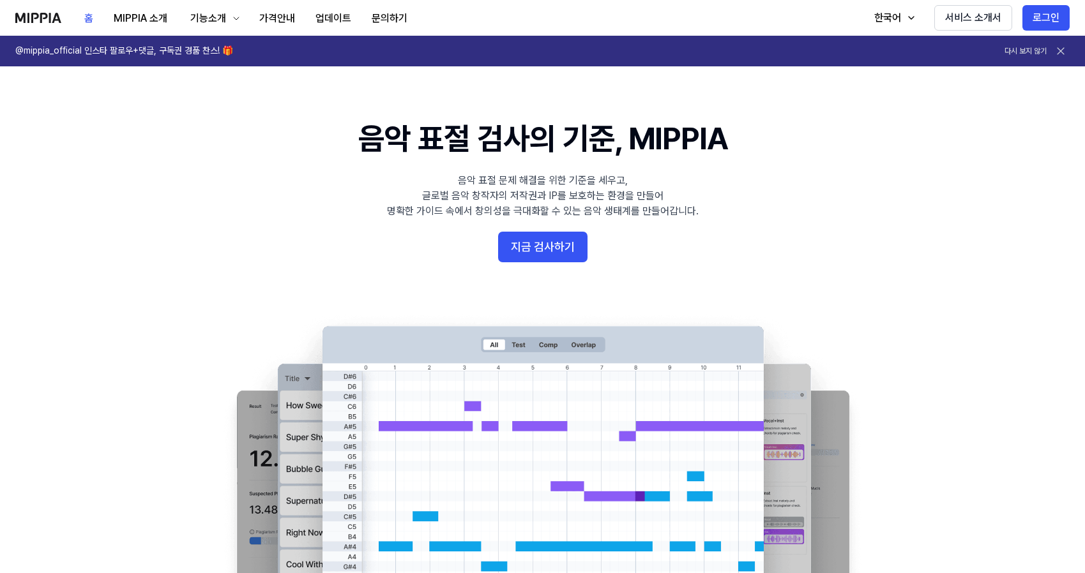 The width and height of the screenshot is (1085, 573). What do you see at coordinates (140, 19) in the screenshot?
I see `a: MIPPIA 소개` at bounding box center [140, 19].